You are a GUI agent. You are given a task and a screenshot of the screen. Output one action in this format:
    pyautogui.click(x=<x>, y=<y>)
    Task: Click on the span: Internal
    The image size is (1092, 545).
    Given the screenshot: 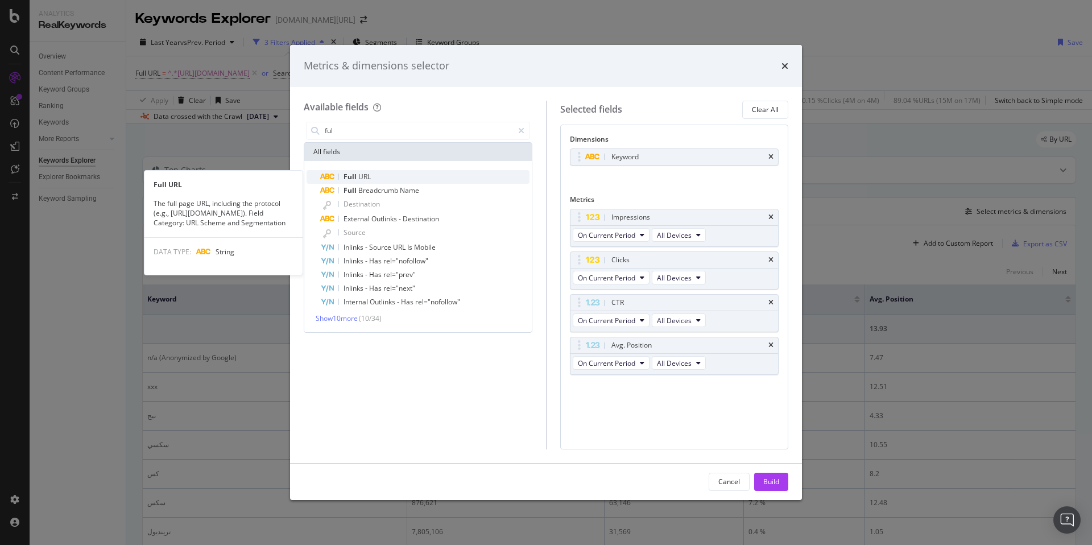 What is the action you would take?
    pyautogui.click(x=357, y=302)
    